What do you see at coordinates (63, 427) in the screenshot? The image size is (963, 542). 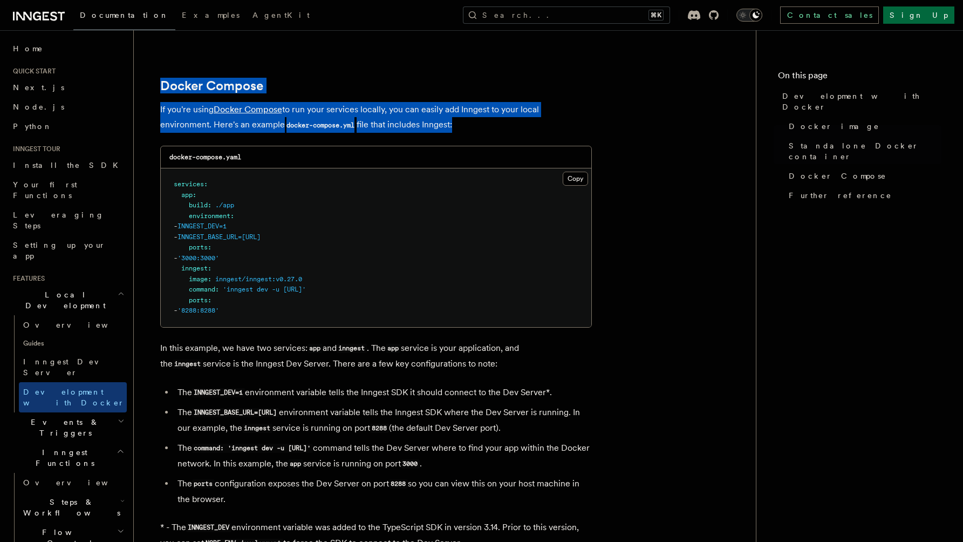 I see `span: Events & Triggers` at bounding box center [63, 427].